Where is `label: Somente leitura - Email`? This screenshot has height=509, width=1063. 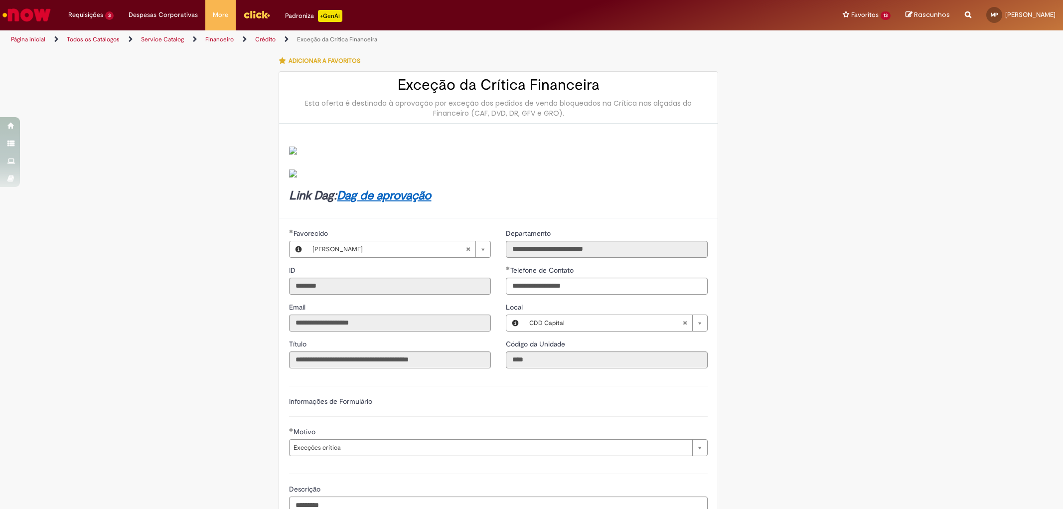
label: Somente leitura - Email is located at coordinates (298, 307).